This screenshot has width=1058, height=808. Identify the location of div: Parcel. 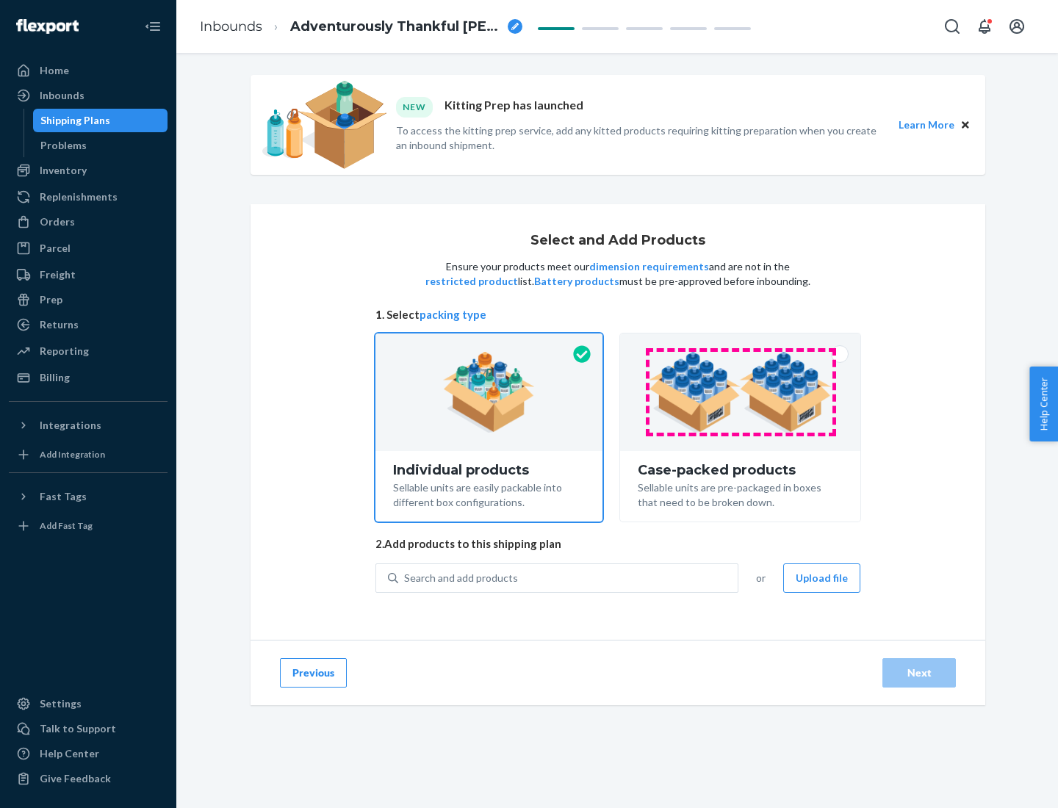
(55, 248).